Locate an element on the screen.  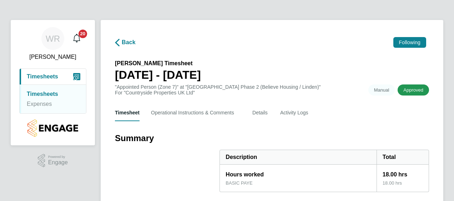
a: Go to home page is located at coordinates (53, 128).